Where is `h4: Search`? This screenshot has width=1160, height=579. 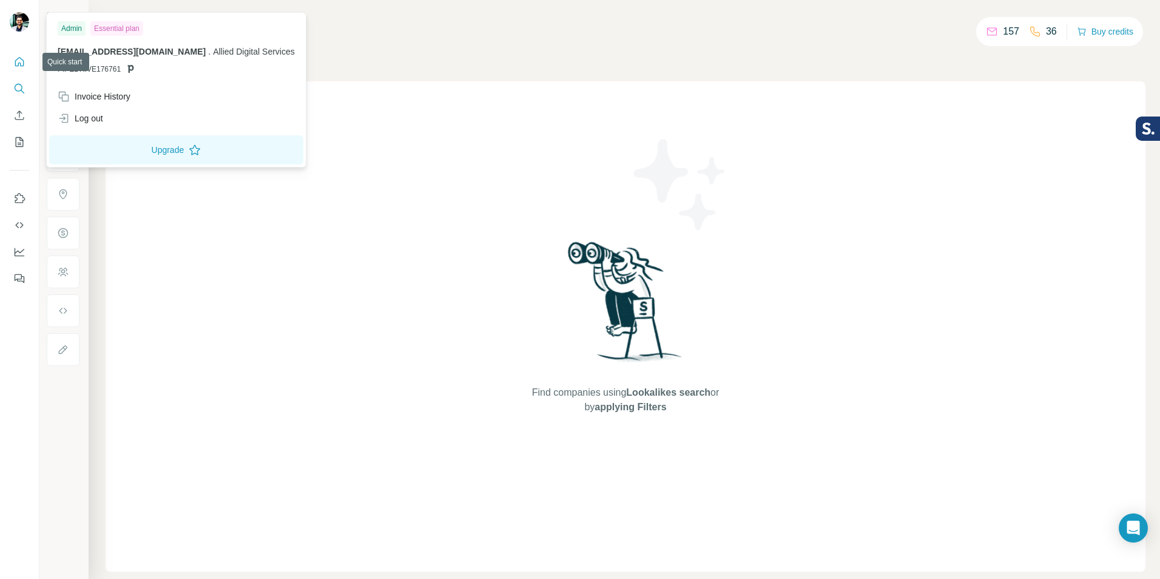 h4: Search is located at coordinates (625, 23).